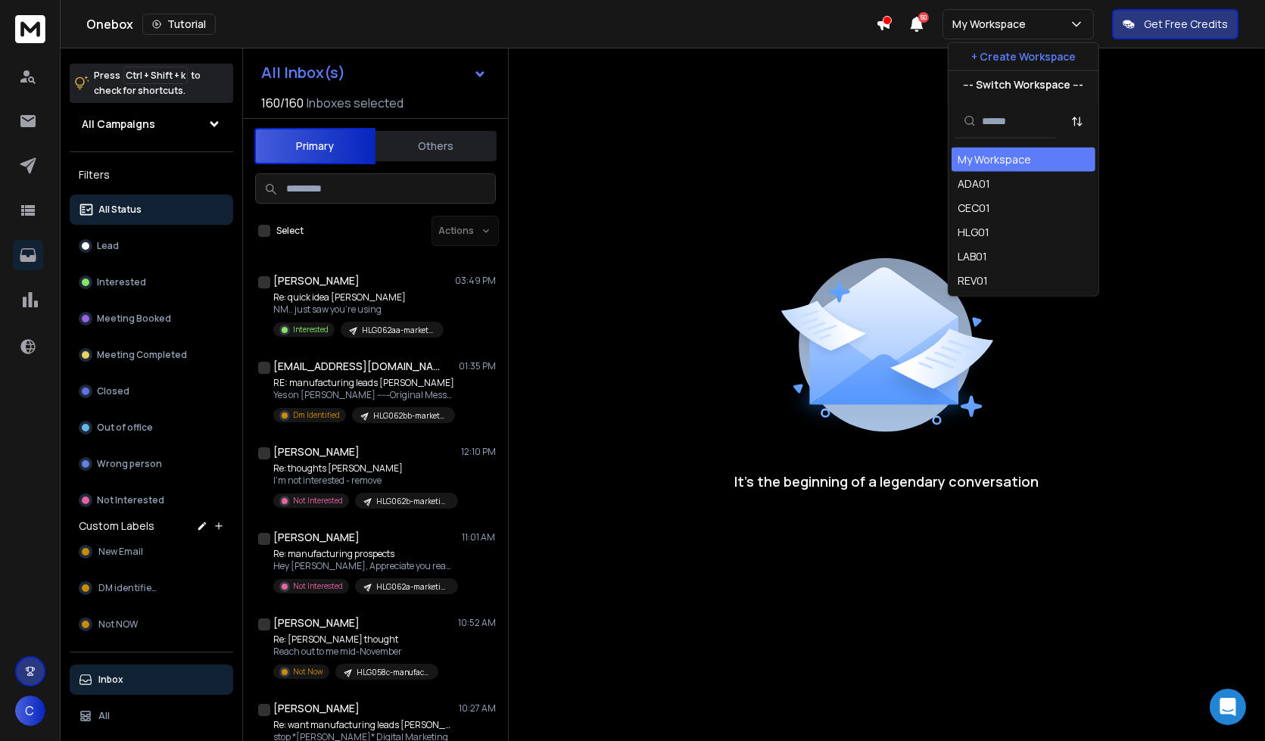  Describe the element at coordinates (1228, 707) in the screenshot. I see `div: Open Intercom Messenger` at that location.